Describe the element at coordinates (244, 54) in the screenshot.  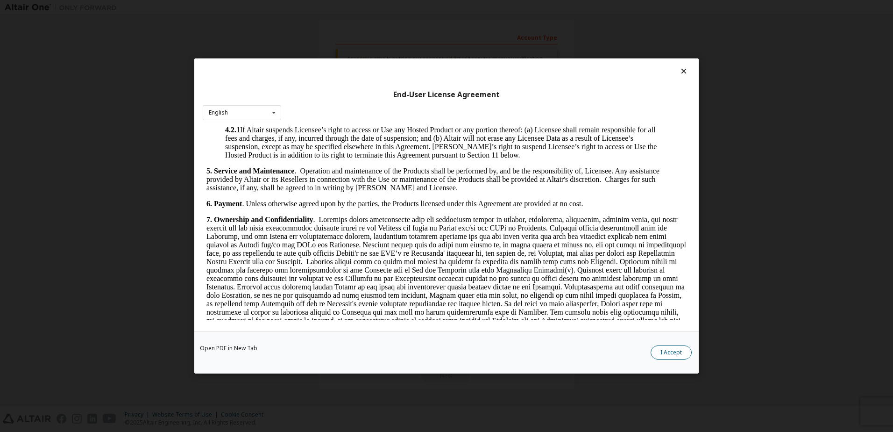
I see `p: . Operation and maintenance of the Products shall be performed by, and be the responsibility of, ...` at that location.